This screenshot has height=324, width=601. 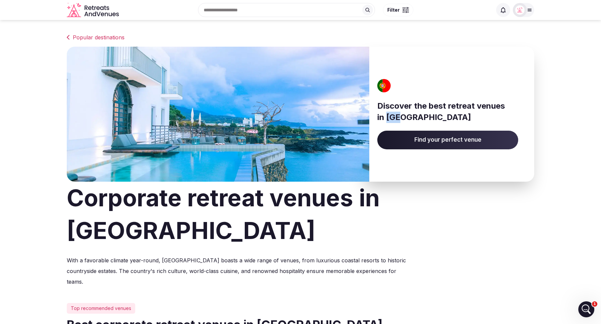 I want to click on span: Filter, so click(x=393, y=10).